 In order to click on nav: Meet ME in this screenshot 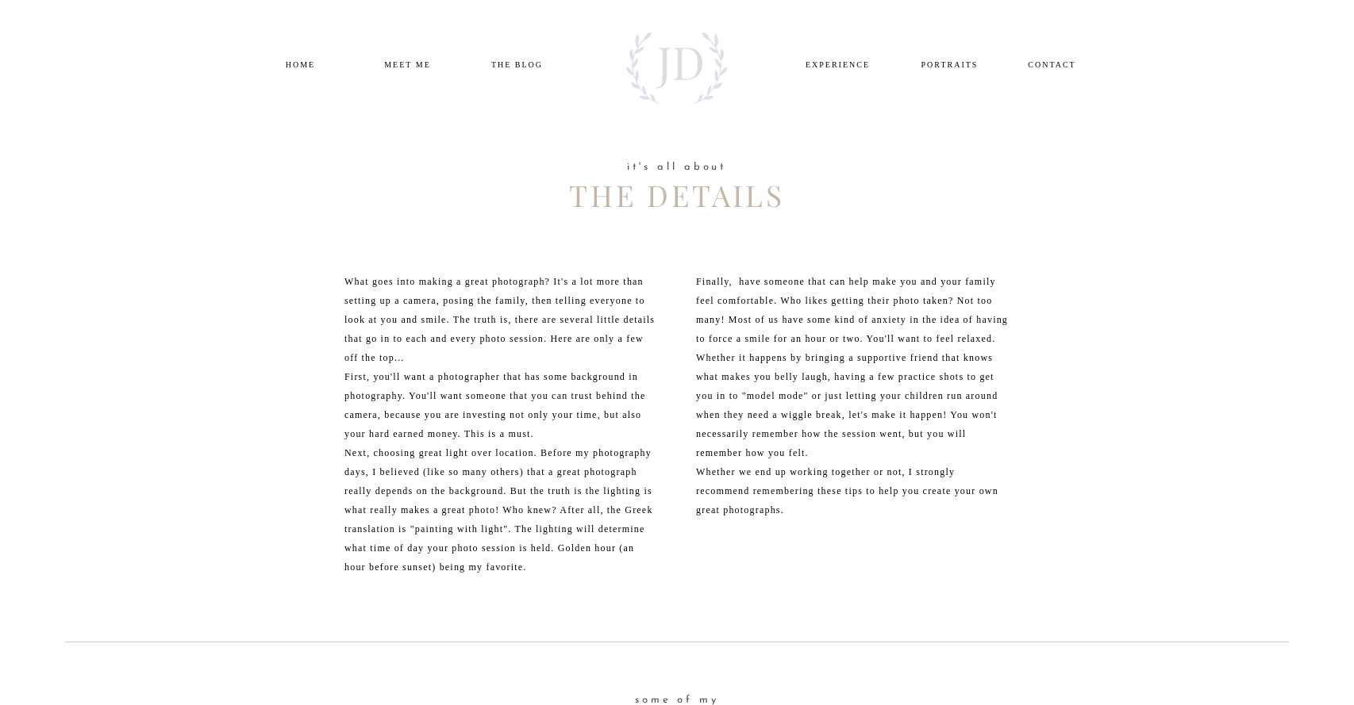, I will do `click(407, 63)`.